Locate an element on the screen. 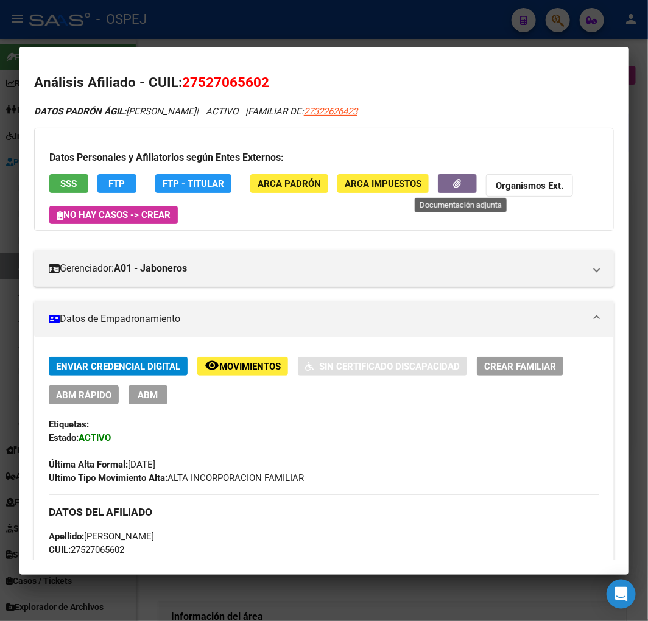  button: Sin Certificado Discapacidad is located at coordinates (382, 366).